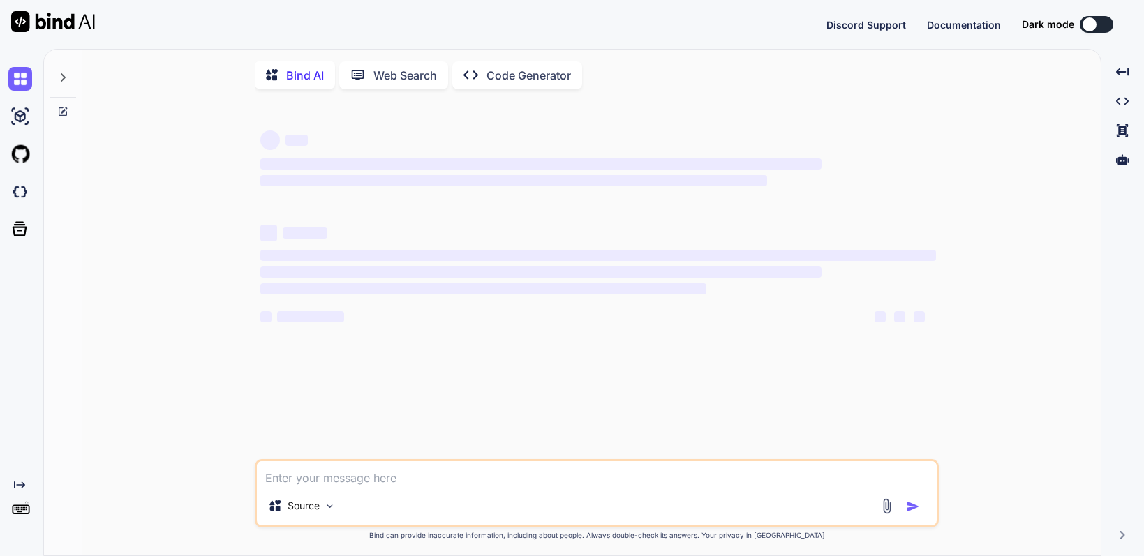 The height and width of the screenshot is (556, 1144). I want to click on span: Discord Support, so click(866, 24).